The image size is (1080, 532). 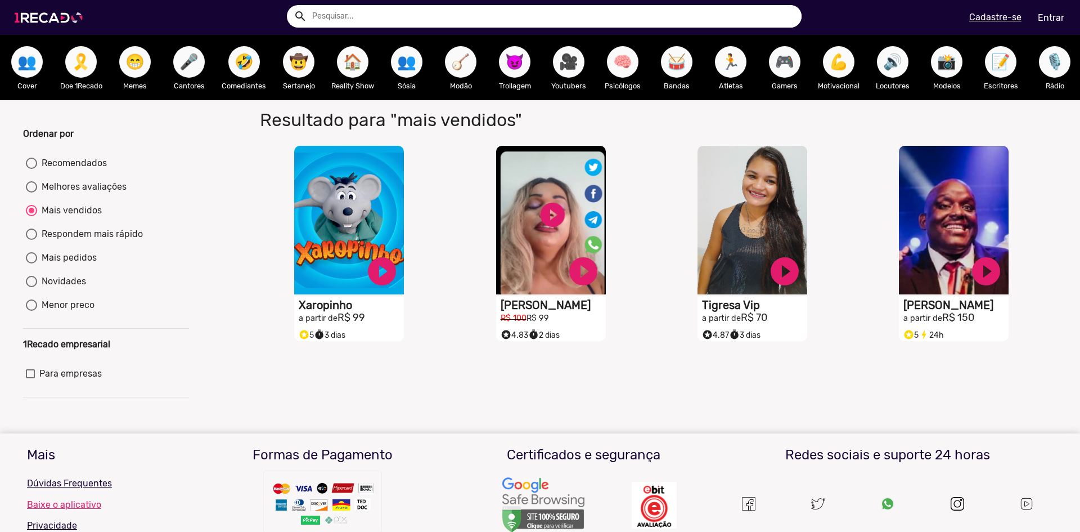 I want to click on div: Mais pedidos, so click(x=67, y=258).